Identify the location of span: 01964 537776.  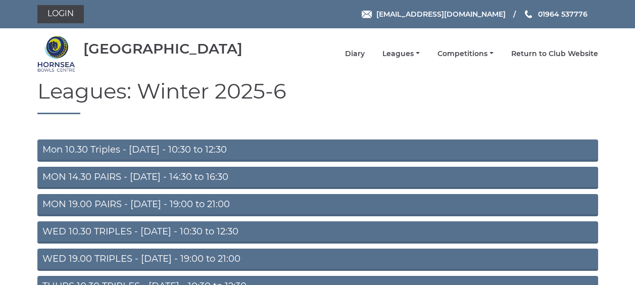
(562, 14).